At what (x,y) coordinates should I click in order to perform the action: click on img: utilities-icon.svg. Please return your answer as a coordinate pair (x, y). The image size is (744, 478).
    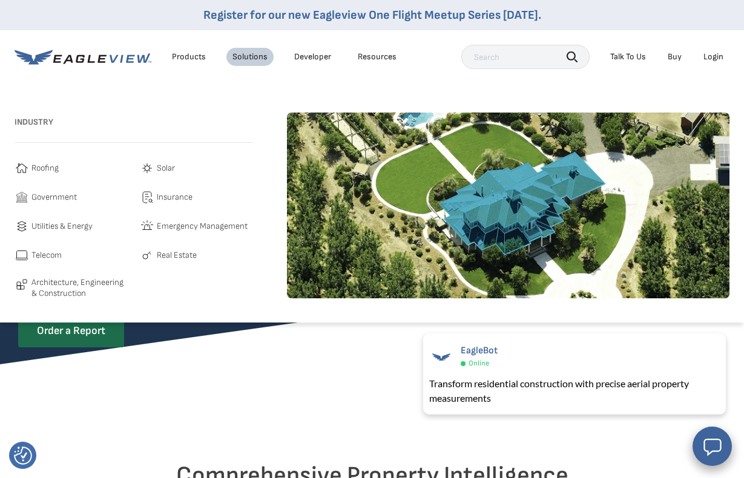
    Looking at the image, I should click on (22, 226).